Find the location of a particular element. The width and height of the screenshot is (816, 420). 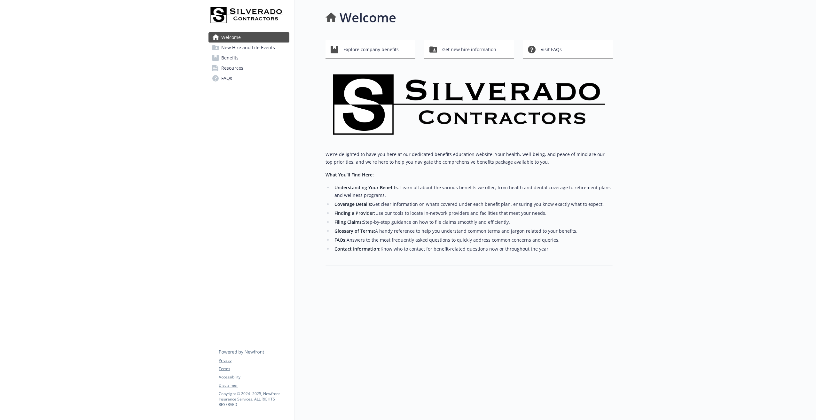

a: New Hire and Life Events is located at coordinates (249, 48).